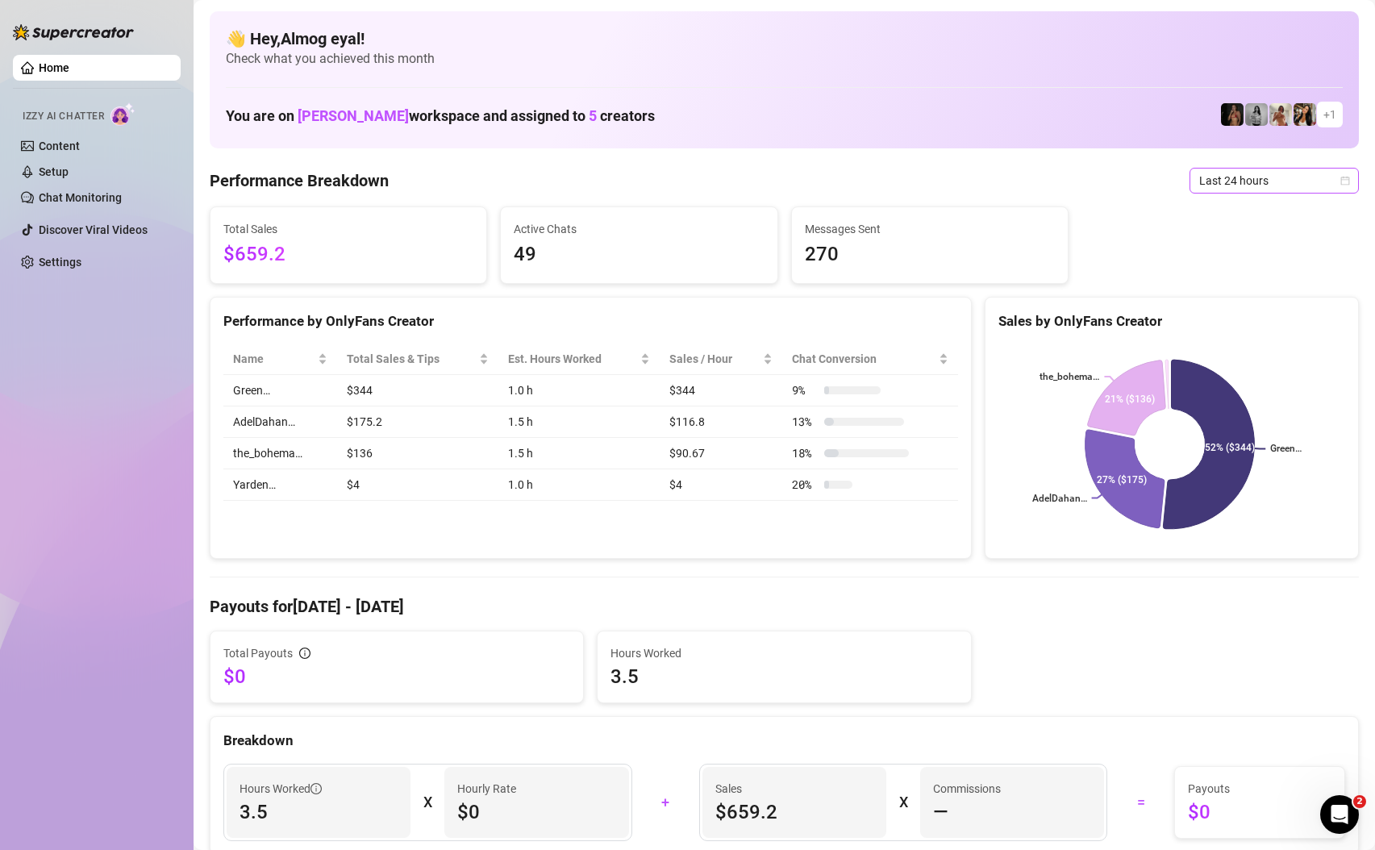 The height and width of the screenshot is (850, 1375). Describe the element at coordinates (573, 359) in the screenshot. I see `div: Est. Hours Worked` at that location.